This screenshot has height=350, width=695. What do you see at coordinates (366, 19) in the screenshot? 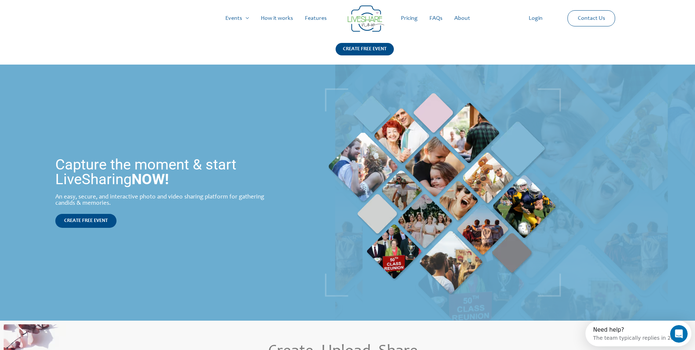
I see `img: Group 14 | Live Photo Slideshow for Events | Create Free Events Album for Any Occasion` at bounding box center [366, 19].